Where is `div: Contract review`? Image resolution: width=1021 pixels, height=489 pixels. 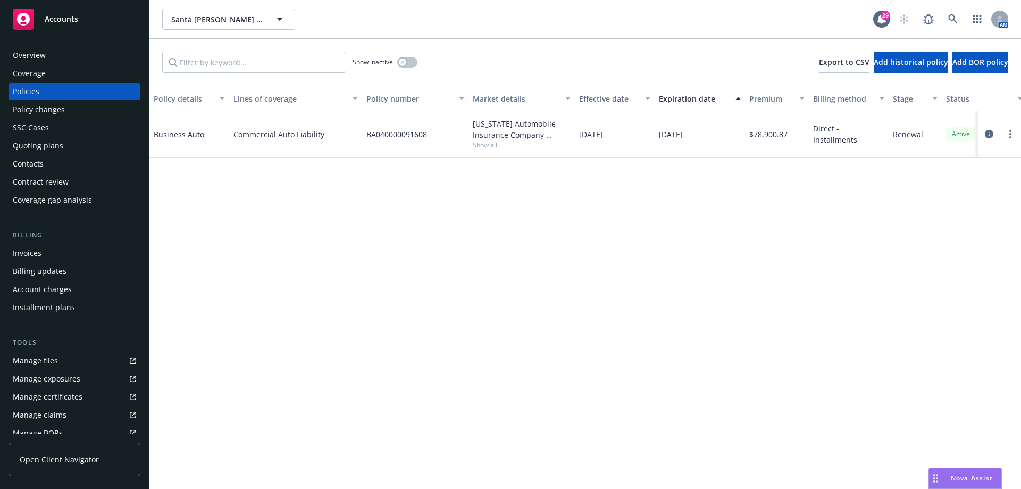
div: Contract review is located at coordinates (40, 182).